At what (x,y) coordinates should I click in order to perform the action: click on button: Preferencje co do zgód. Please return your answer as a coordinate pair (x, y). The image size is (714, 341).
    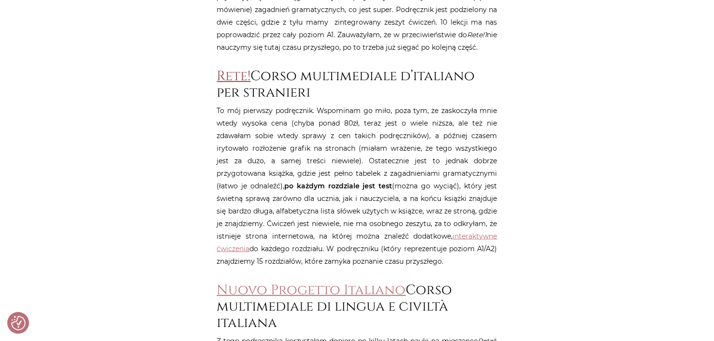
    Looking at the image, I should click on (18, 323).